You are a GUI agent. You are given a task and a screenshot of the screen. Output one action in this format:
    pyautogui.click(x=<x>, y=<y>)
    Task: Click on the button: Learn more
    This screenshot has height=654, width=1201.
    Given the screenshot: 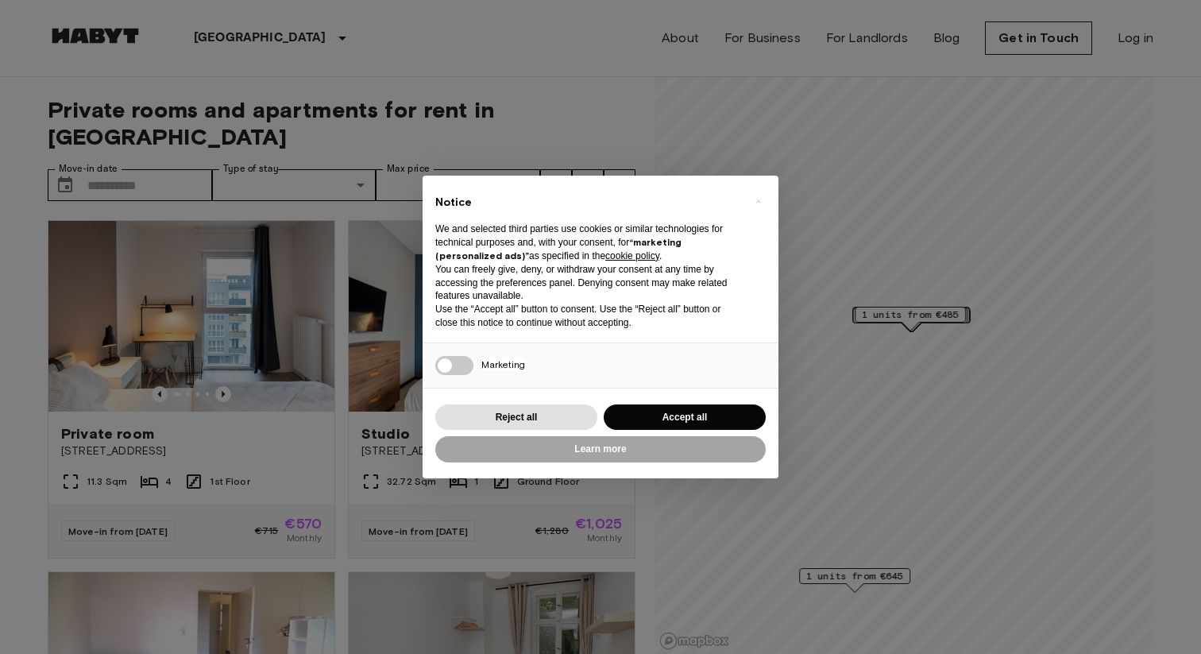 What is the action you would take?
    pyautogui.click(x=600, y=449)
    